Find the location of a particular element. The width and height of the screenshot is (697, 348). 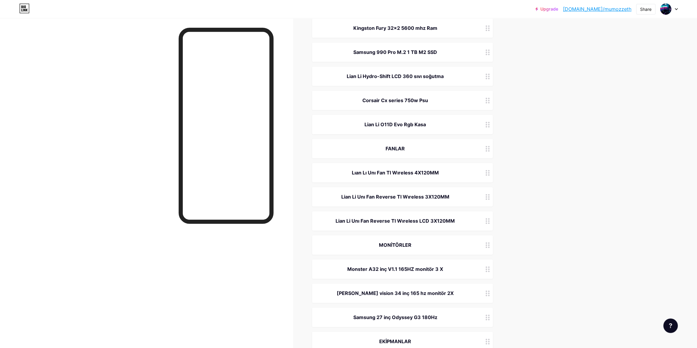

div: Share is located at coordinates (646, 9).